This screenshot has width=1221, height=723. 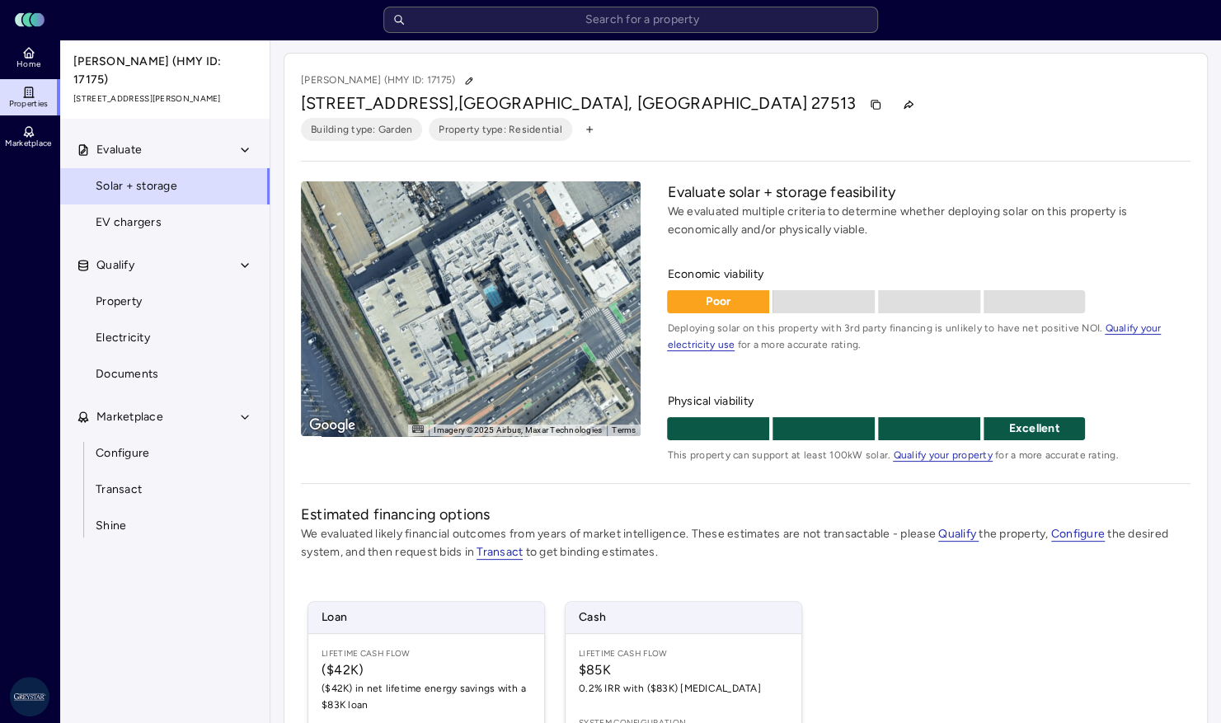 What do you see at coordinates (623, 430) in the screenshot?
I see `a: Terms` at bounding box center [623, 430].